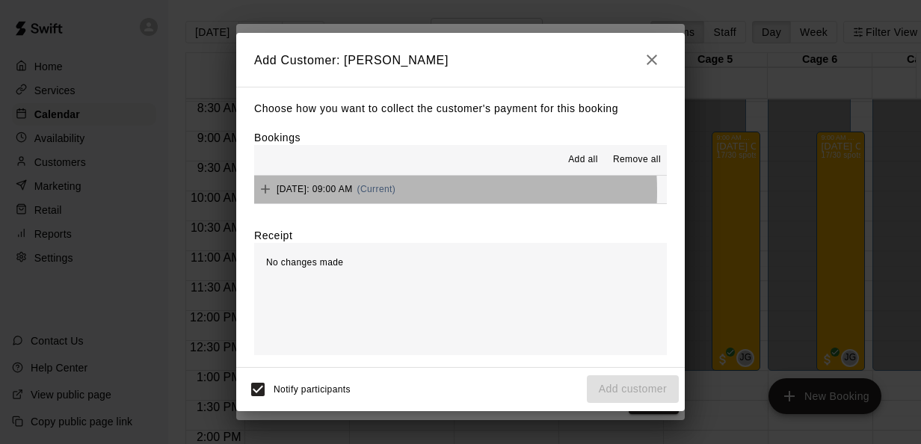 The width and height of the screenshot is (921, 444). What do you see at coordinates (265, 188) in the screenshot?
I see `span: Add` at bounding box center [265, 188].